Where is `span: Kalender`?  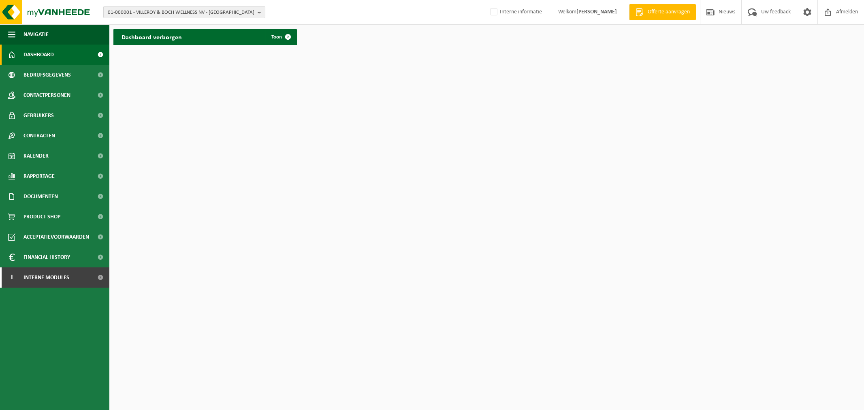 span: Kalender is located at coordinates (36, 156).